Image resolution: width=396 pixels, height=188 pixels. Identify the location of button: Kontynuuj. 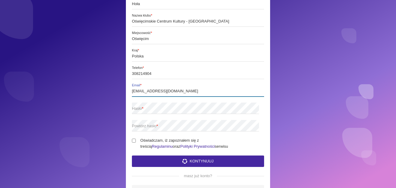
(198, 161).